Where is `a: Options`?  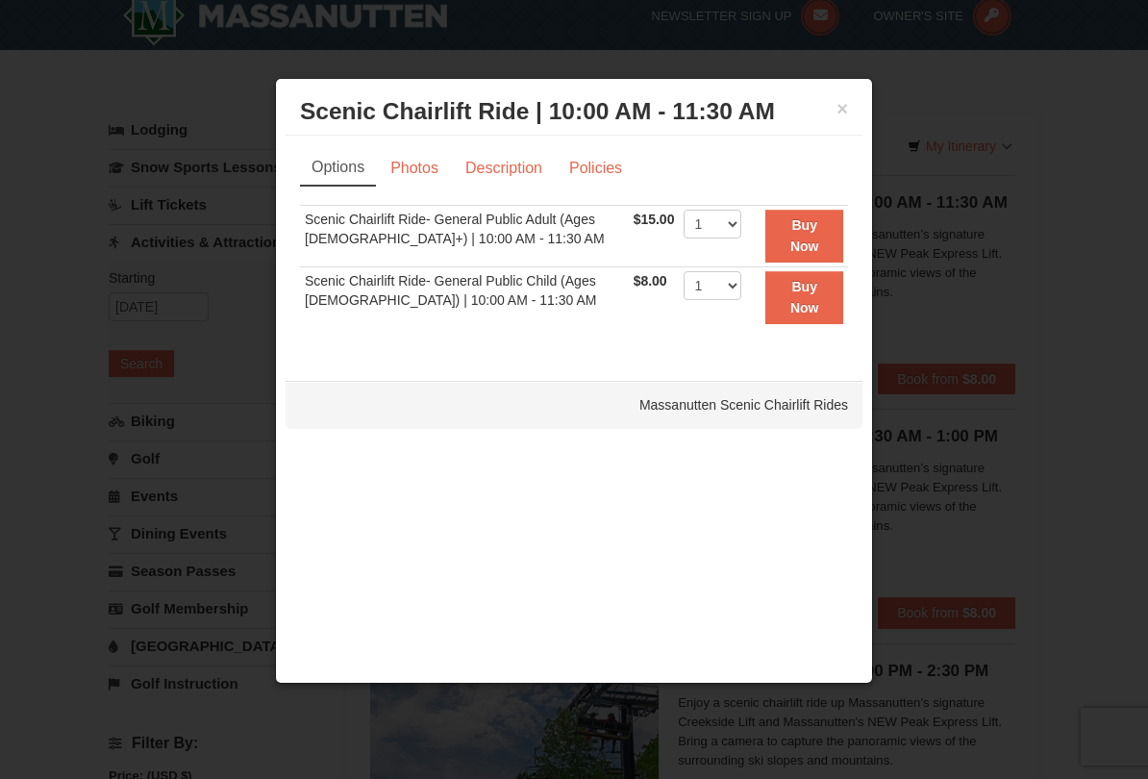 a: Options is located at coordinates (338, 168).